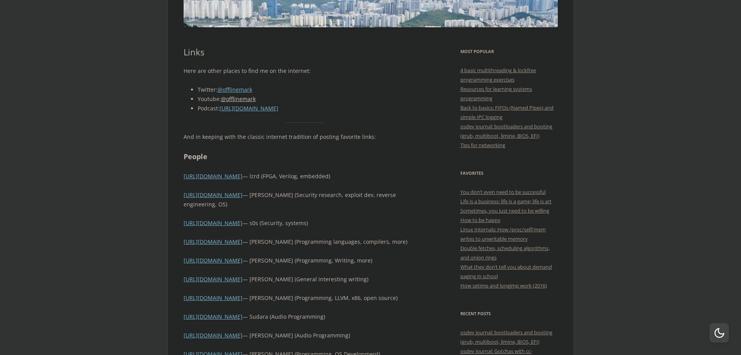 Image resolution: width=741 pixels, height=355 pixels. Describe the element at coordinates (482, 145) in the screenshot. I see `a: Tips for networking` at that location.